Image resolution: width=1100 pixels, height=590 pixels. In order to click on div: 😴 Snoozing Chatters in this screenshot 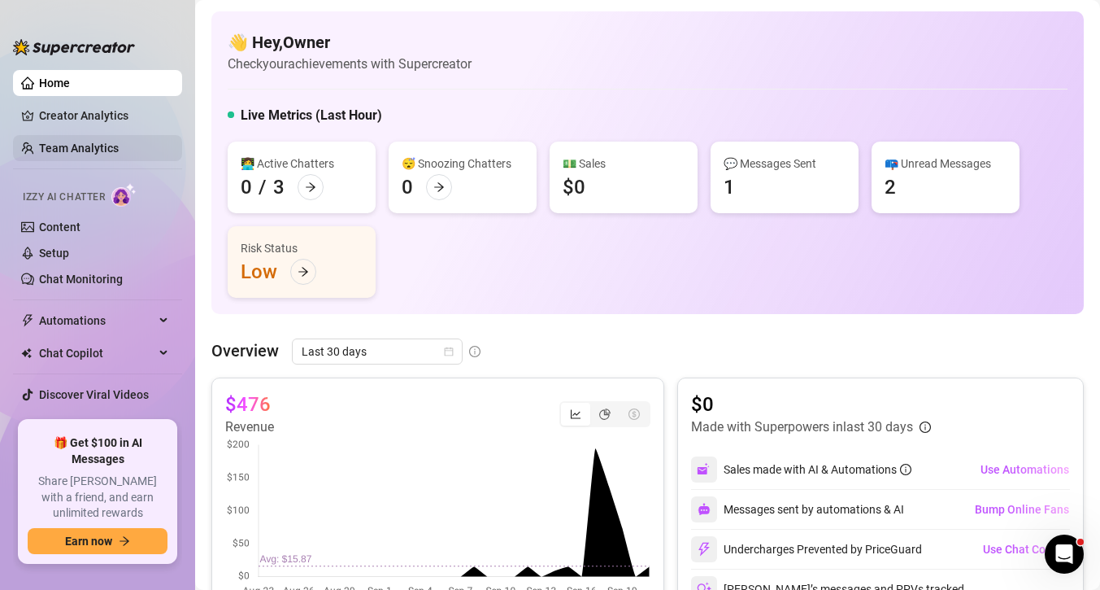, I will do `click(463, 163)`.